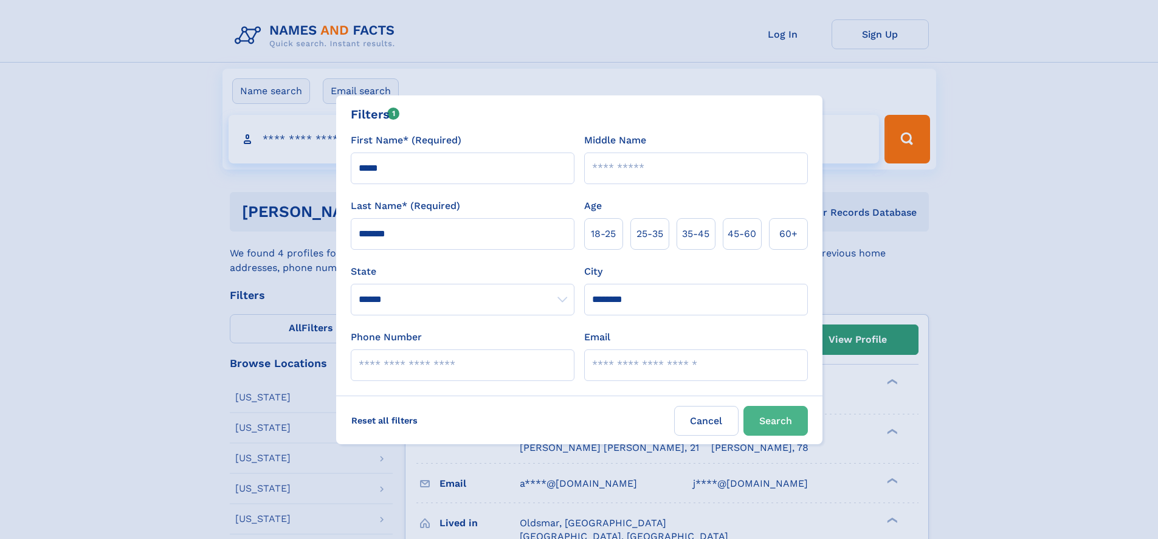 This screenshot has width=1158, height=539. I want to click on div: Filters, so click(375, 114).